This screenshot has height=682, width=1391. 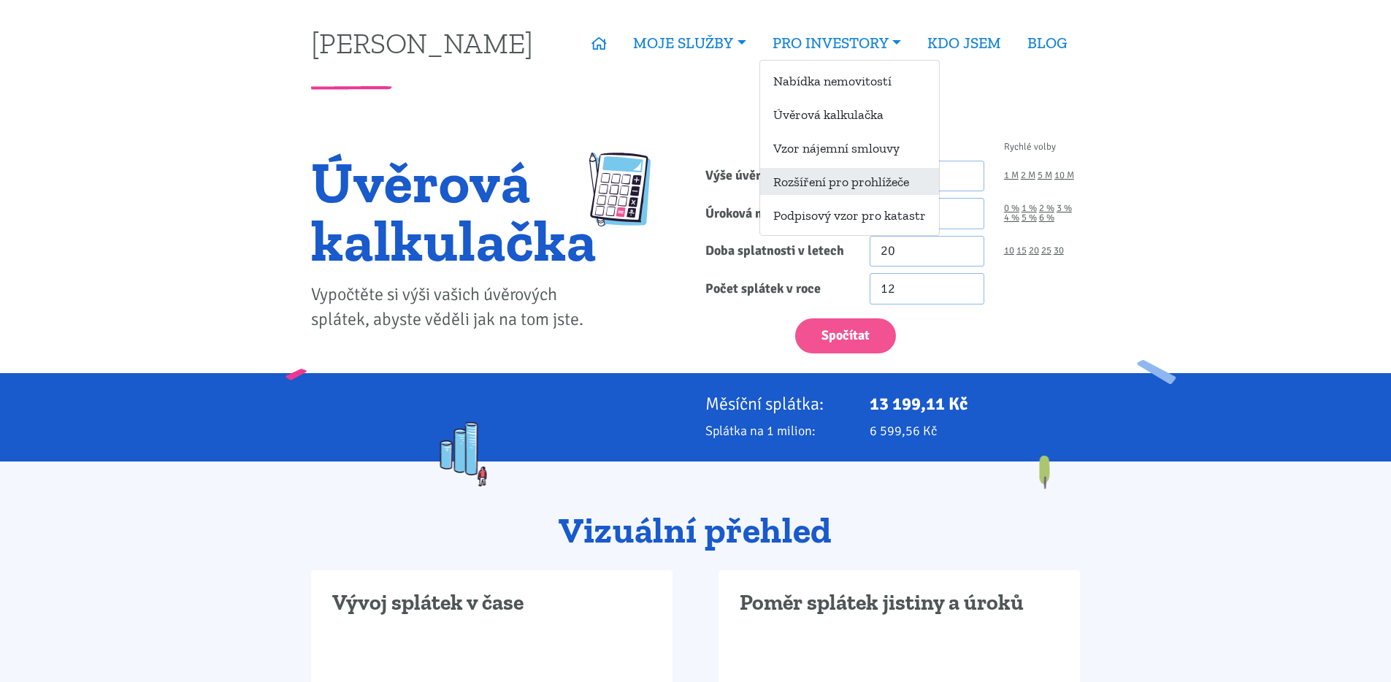 I want to click on span: Rychlé volby, so click(x=1029, y=147).